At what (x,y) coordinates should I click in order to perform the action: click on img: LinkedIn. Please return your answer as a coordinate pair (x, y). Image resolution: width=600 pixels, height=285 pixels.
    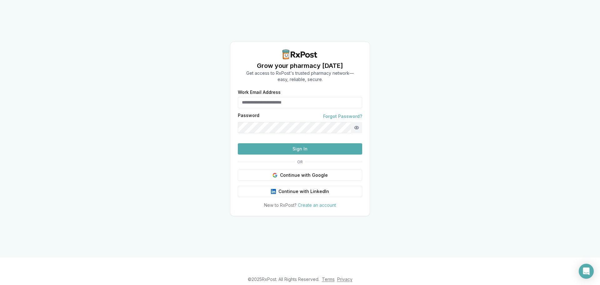
    Looking at the image, I should click on (273, 191).